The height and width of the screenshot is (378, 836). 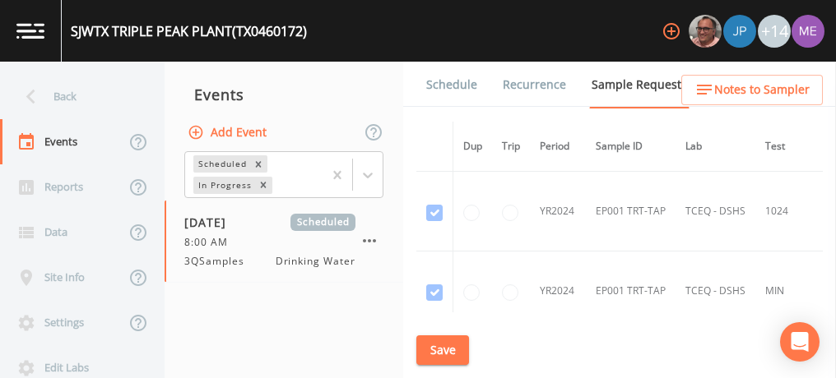 What do you see at coordinates (443, 131) in the screenshot?
I see `a: Forms` at bounding box center [443, 131].